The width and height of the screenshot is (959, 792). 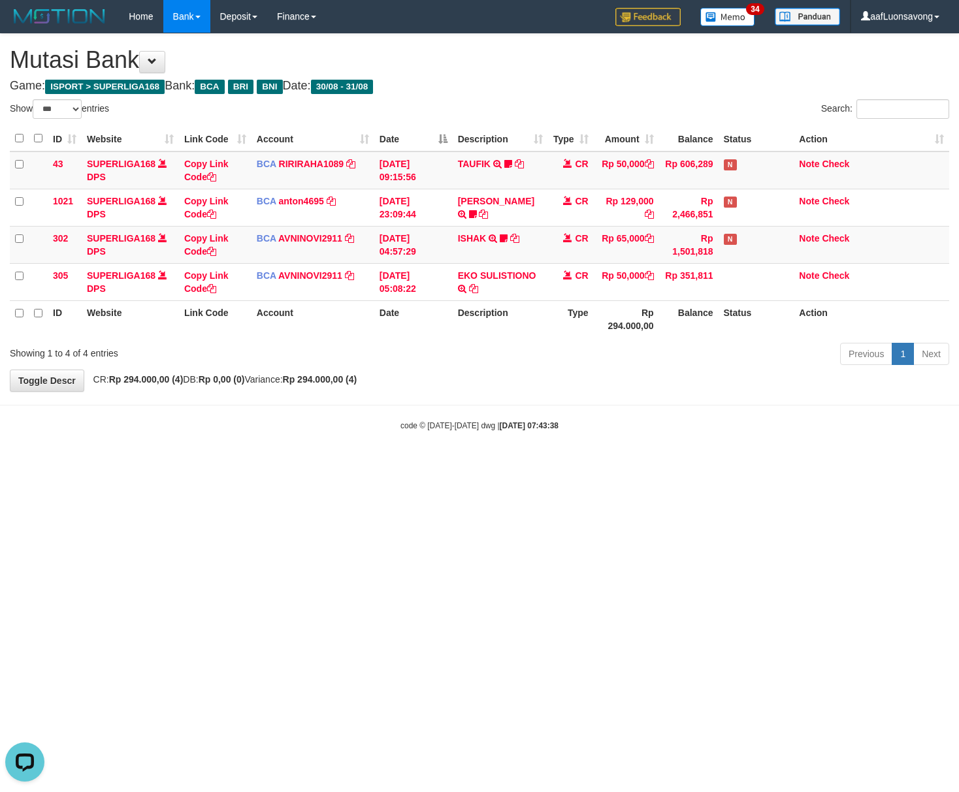 What do you see at coordinates (301, 201) in the screenshot?
I see `a: anton4695` at bounding box center [301, 201].